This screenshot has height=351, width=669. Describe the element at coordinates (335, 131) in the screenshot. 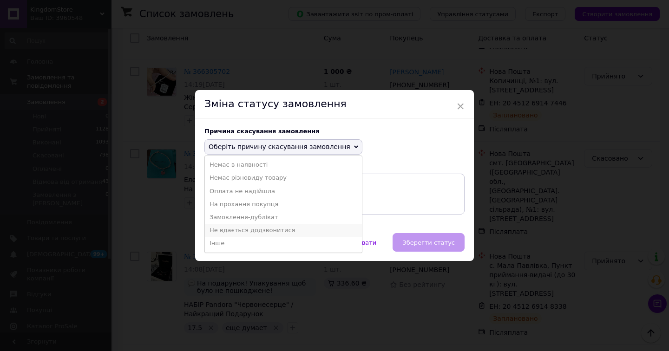

I see `div: Причина скасування замовлення` at that location.